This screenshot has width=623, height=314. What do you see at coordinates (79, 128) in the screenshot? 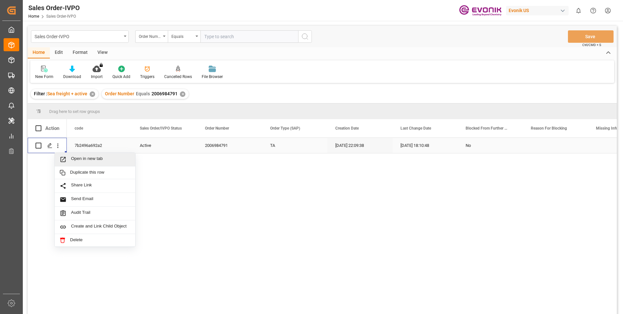
I see `span: code` at bounding box center [79, 128].